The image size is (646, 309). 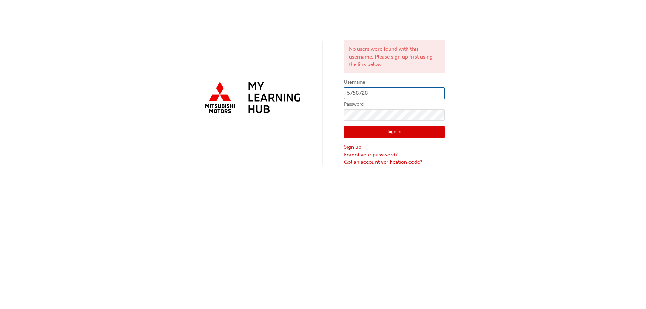 What do you see at coordinates (394, 57) in the screenshot?
I see `div: No users were found with this username. Please sign up first using the link below.` at bounding box center [394, 57].